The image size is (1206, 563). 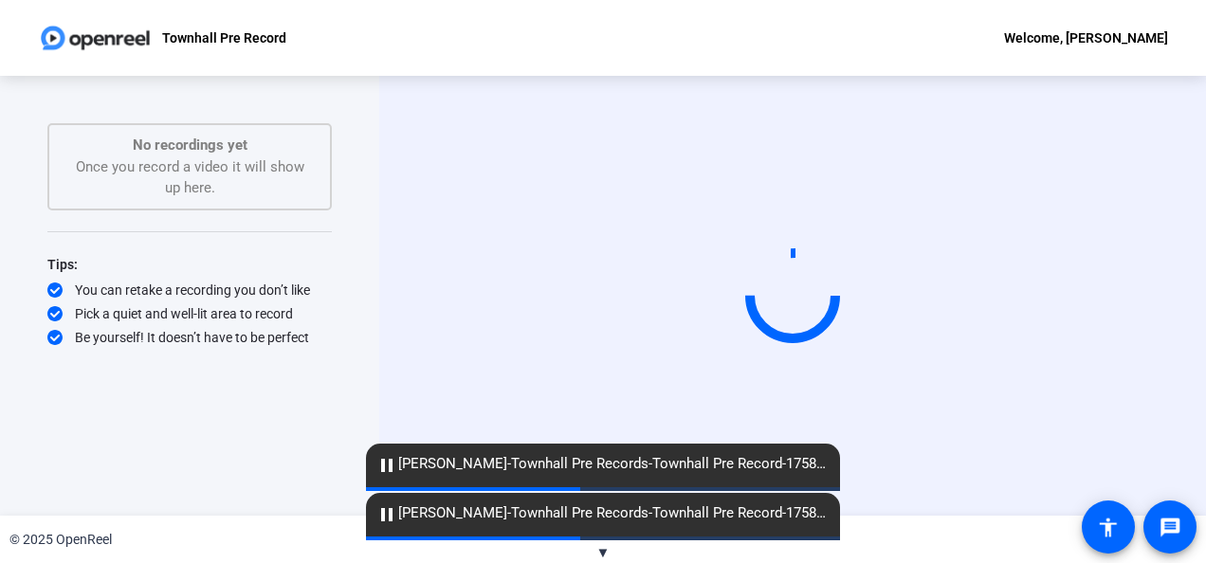 What do you see at coordinates (190, 265) in the screenshot?
I see `div: Tips:` at bounding box center [190, 265].